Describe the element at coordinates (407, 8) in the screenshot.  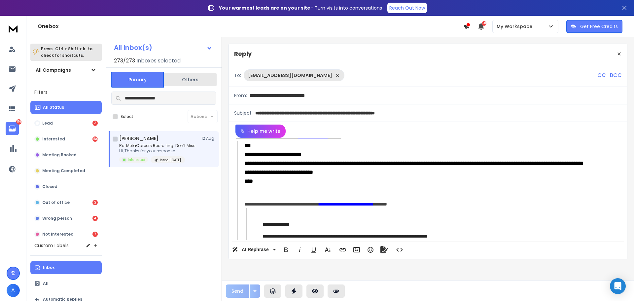
I see `p: Reach Out Now` at that location.